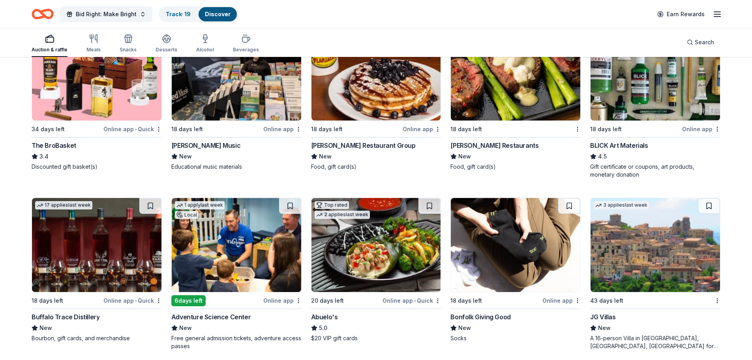  Describe the element at coordinates (327, 300) in the screenshot. I see `div: 20 days left` at that location.